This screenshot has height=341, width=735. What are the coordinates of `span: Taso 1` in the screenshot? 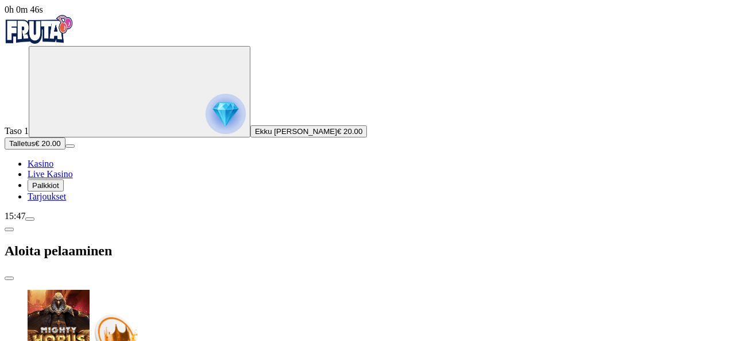 It's located at (17, 130).